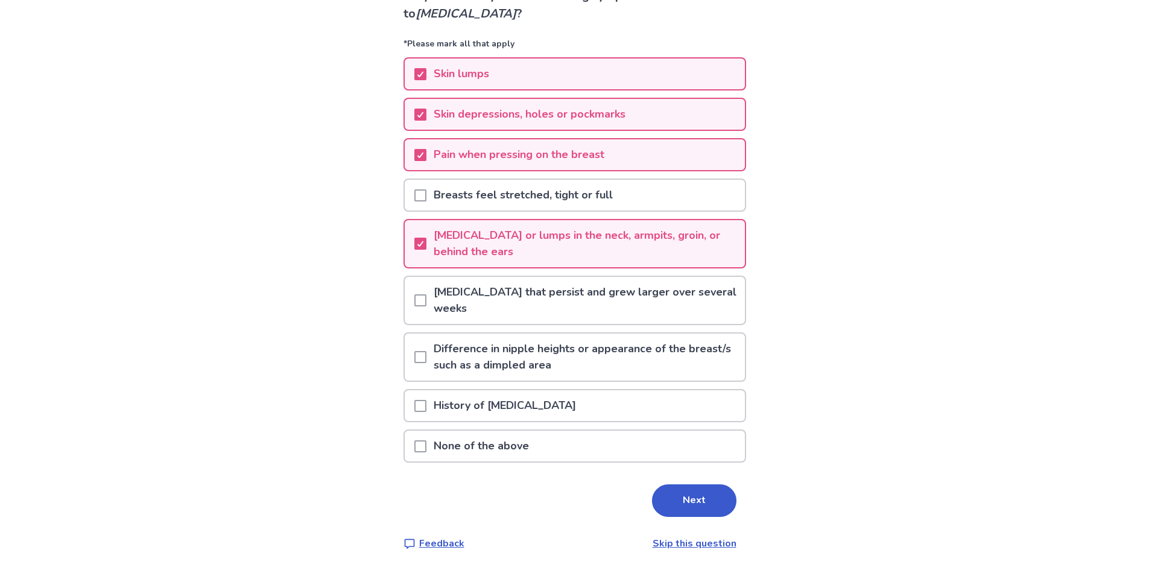 Image resolution: width=1149 pixels, height=570 pixels. I want to click on p: *Please mark all that apply, so click(575, 47).